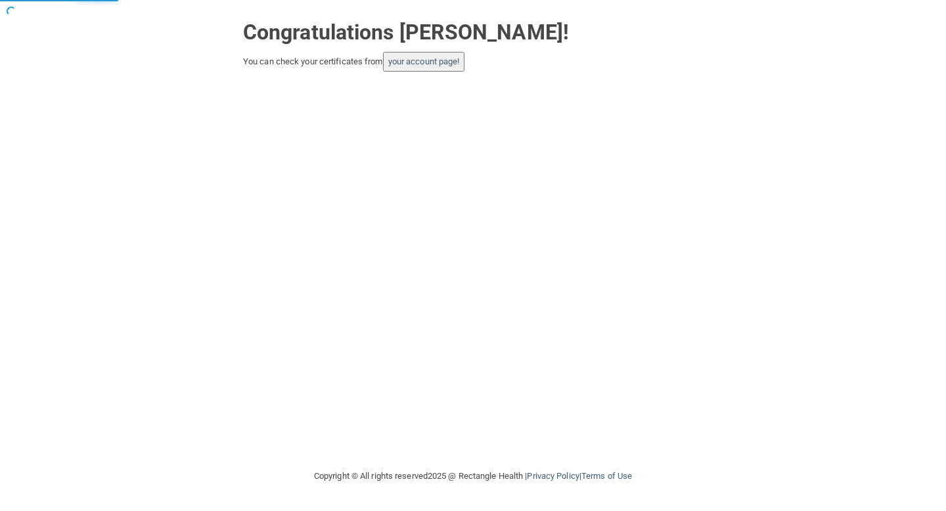  I want to click on div: You can check your certificates from, so click(473, 62).